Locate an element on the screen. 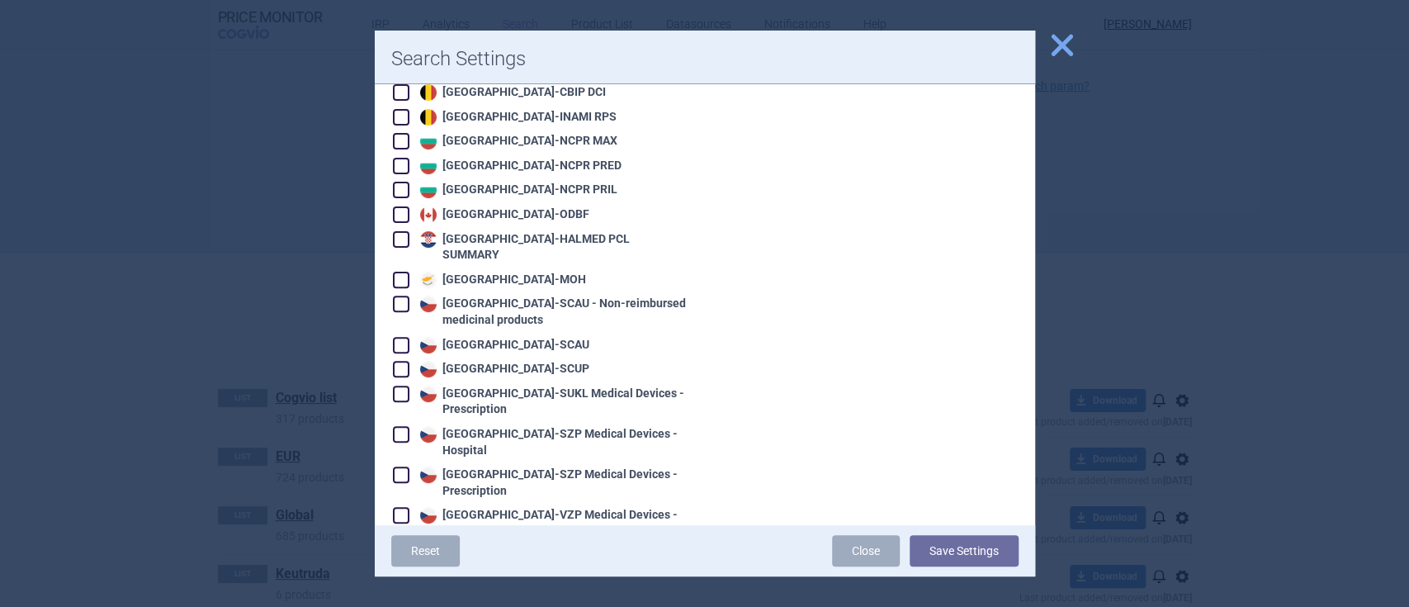 This screenshot has width=1409, height=607. h1: Search Settings is located at coordinates (705, 59).